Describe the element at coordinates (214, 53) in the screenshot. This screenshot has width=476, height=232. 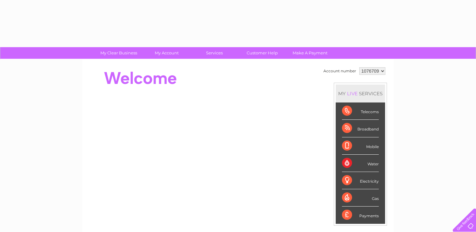
I see `a: Services` at that location.